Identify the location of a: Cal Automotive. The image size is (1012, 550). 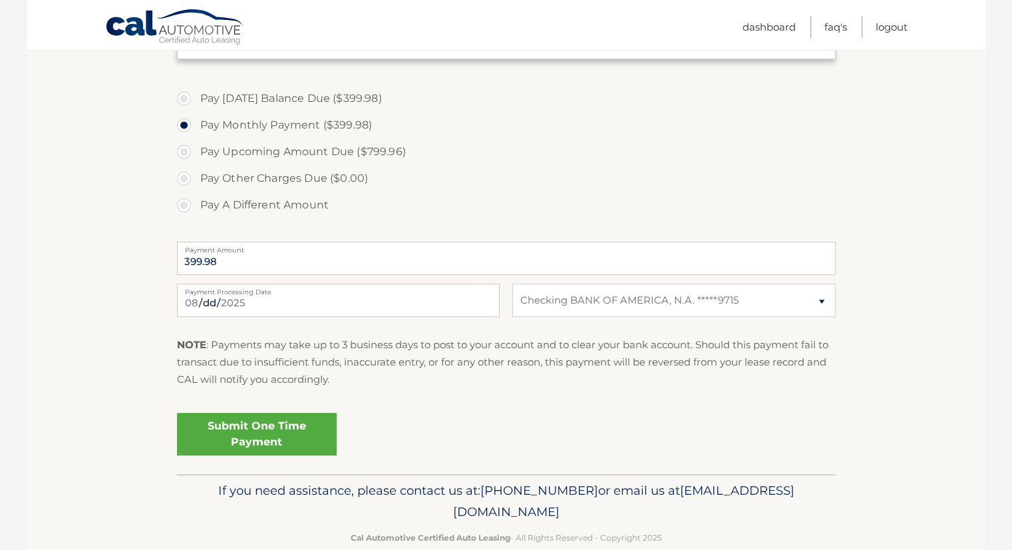
(175, 28).